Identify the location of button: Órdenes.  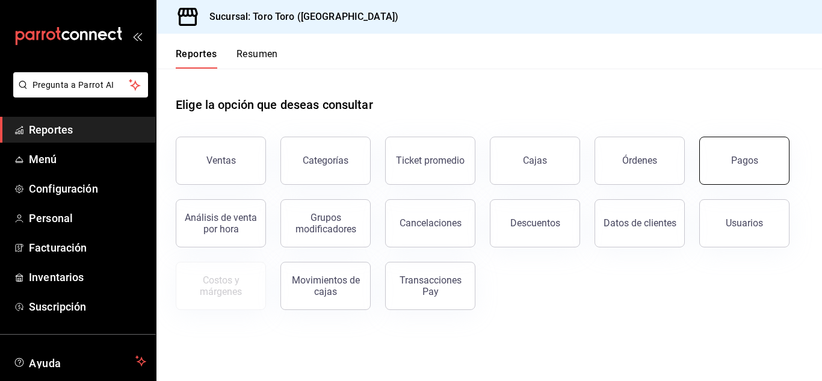
(639, 161).